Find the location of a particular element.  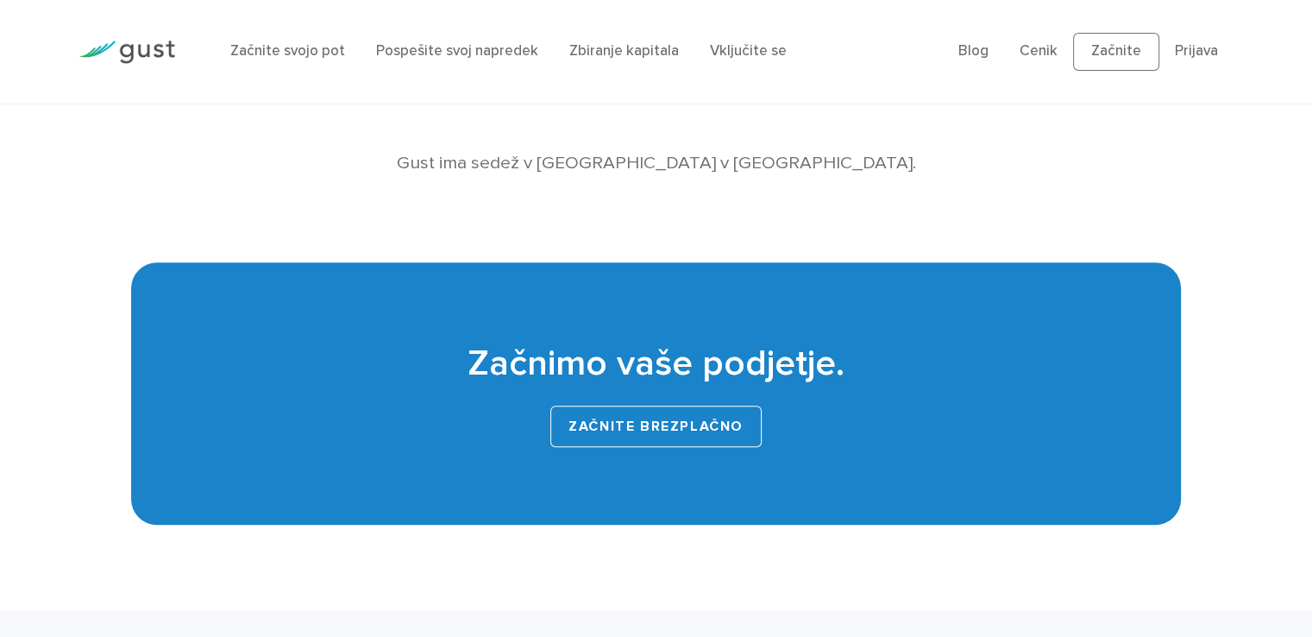

a: Prijava is located at coordinates (1196, 51).